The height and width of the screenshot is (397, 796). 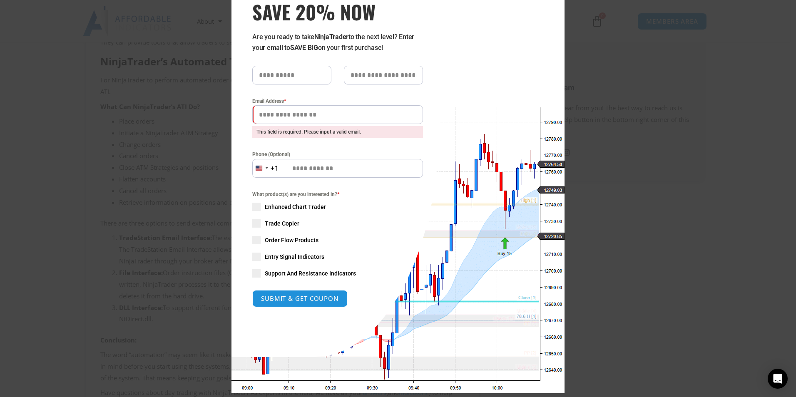 What do you see at coordinates (337, 194) in the screenshot?
I see `span: What product(s) are you interested in?` at bounding box center [337, 194].